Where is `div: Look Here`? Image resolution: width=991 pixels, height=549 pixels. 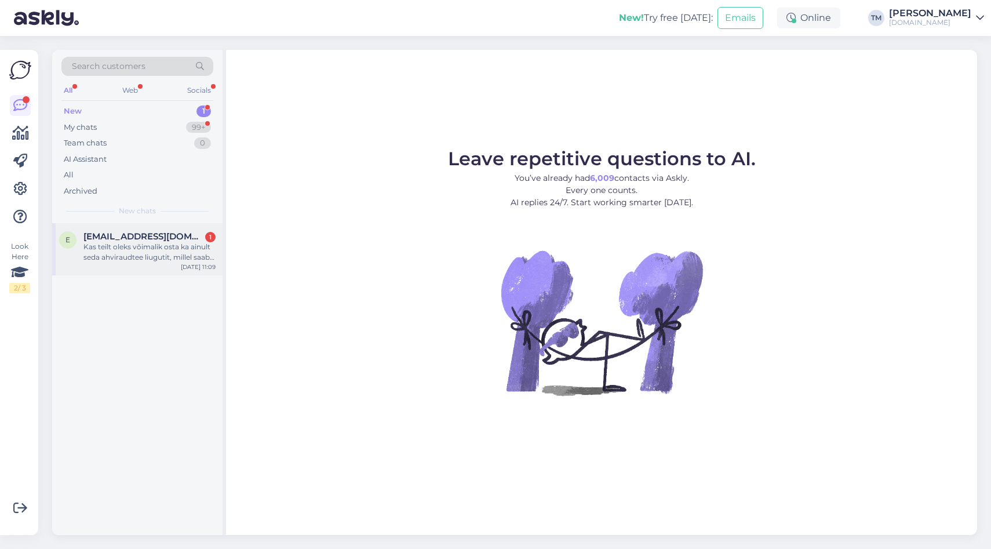 div: Look Here is located at coordinates (20, 267).